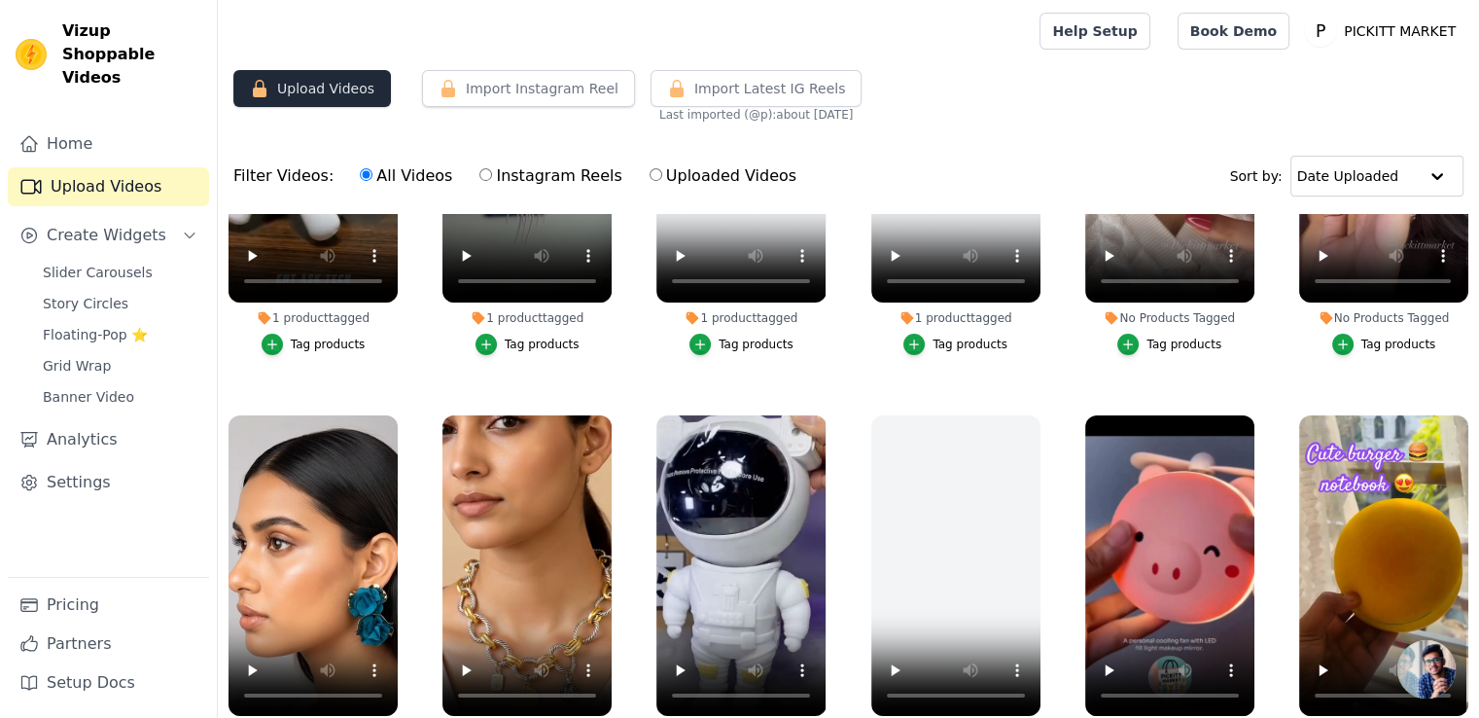  Describe the element at coordinates (108, 235) in the screenshot. I see `button: Create Widgets` at that location.